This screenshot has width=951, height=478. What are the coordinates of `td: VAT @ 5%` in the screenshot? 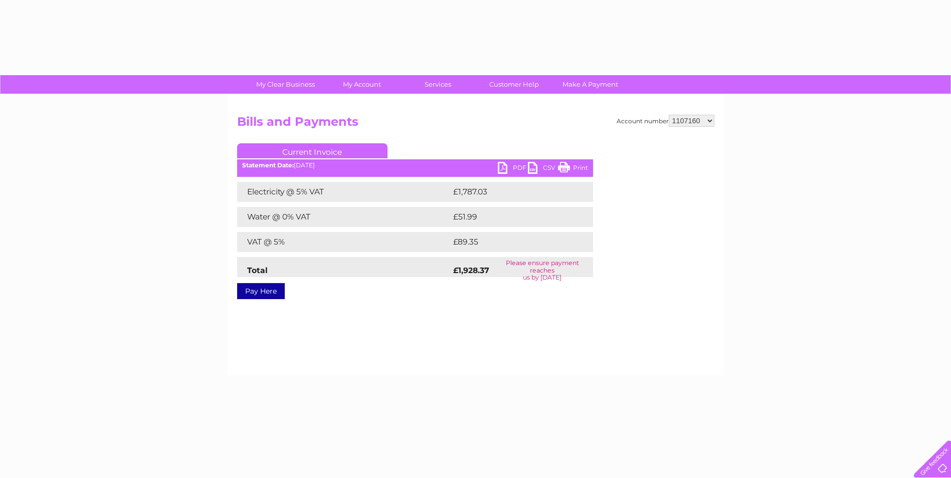 It's located at (344, 242).